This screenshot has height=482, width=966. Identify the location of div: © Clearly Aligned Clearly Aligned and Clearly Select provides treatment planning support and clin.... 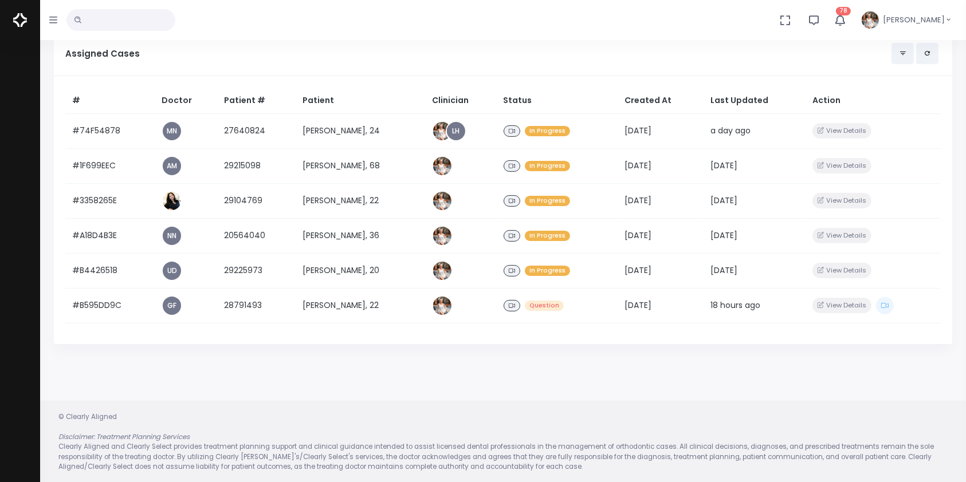
(503, 442).